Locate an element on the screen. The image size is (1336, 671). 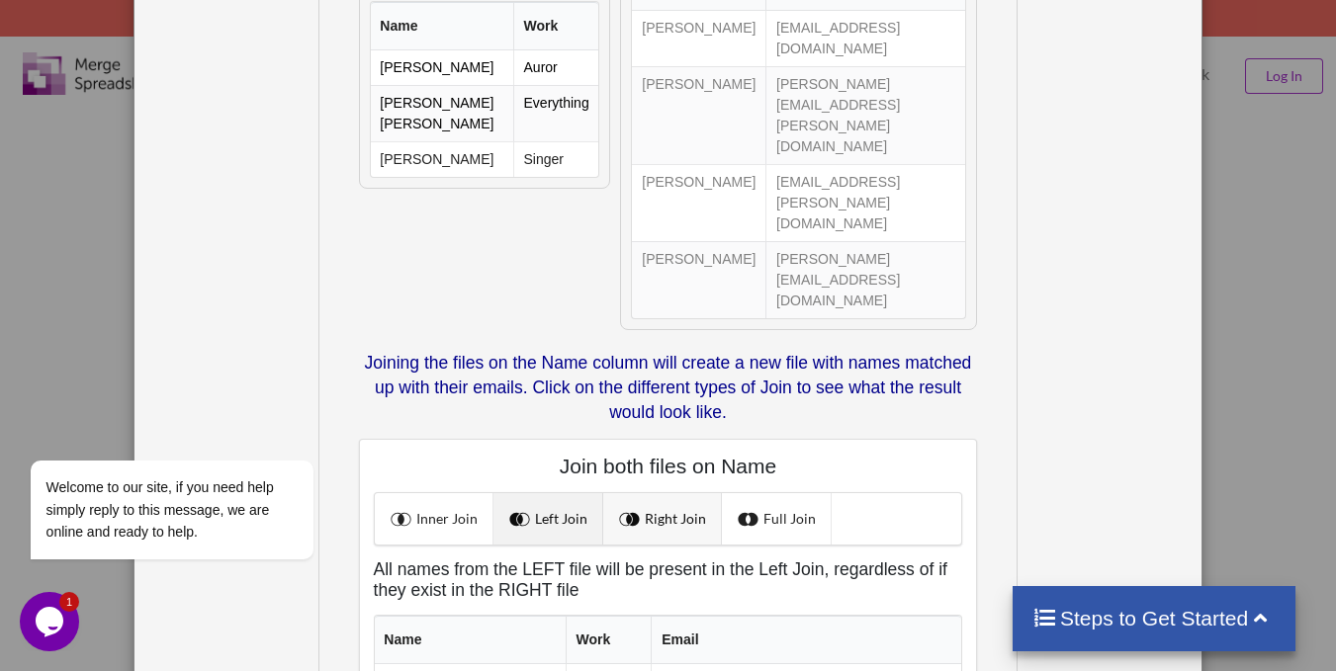
td: Singer is located at coordinates (556, 159).